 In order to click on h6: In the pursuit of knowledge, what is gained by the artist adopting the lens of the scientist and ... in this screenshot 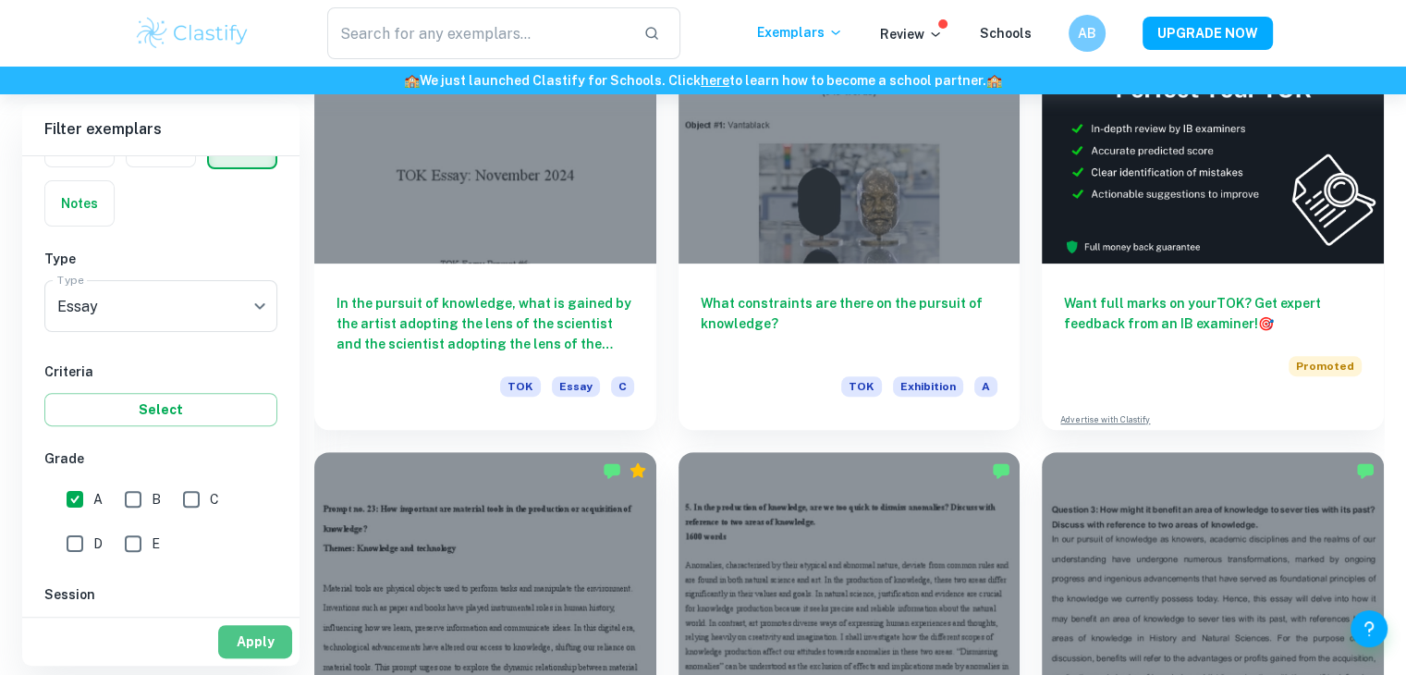, I will do `click(485, 324)`.